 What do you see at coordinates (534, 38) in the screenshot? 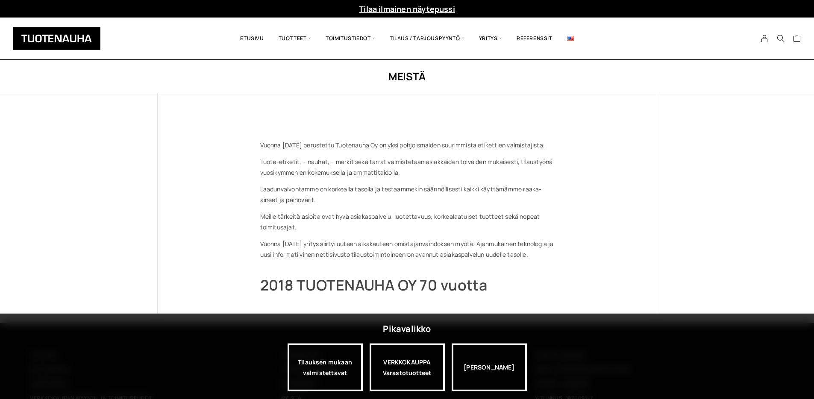
I see `a: Referenssit` at bounding box center [534, 38].